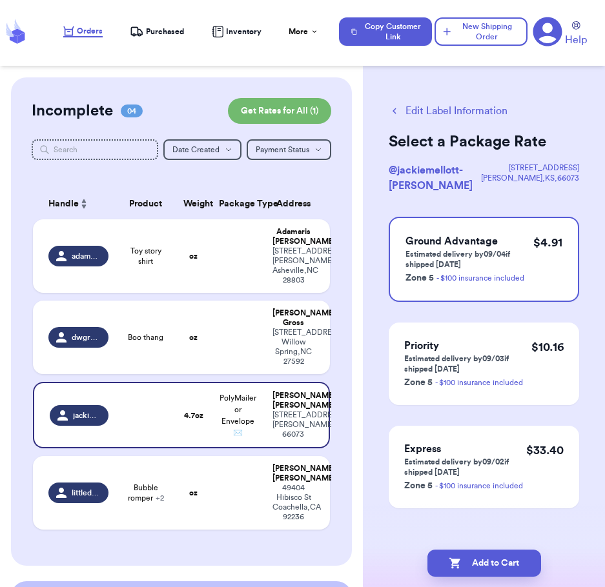 This screenshot has height=587, width=605. I want to click on a: Help, so click(576, 34).